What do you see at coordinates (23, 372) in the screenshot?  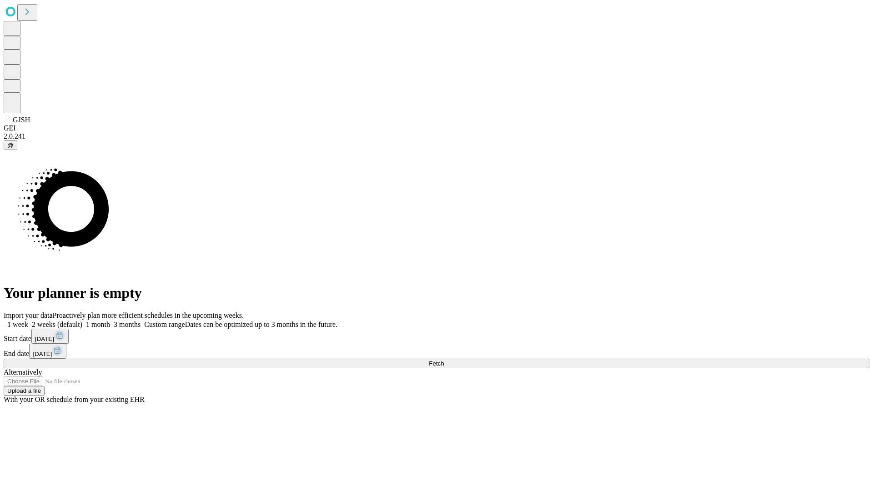 I see `span: Alternatively` at bounding box center [23, 372].